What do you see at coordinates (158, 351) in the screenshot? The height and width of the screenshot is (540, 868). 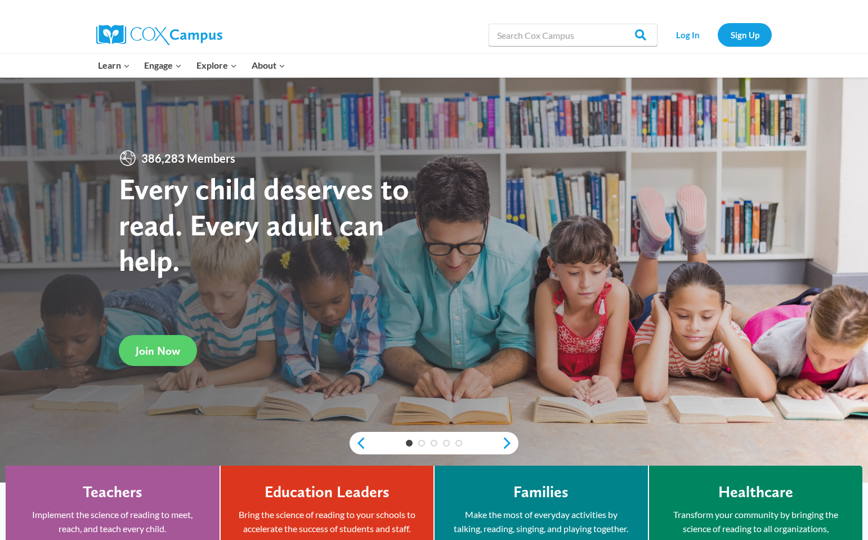 I see `span: Join Now` at bounding box center [158, 351].